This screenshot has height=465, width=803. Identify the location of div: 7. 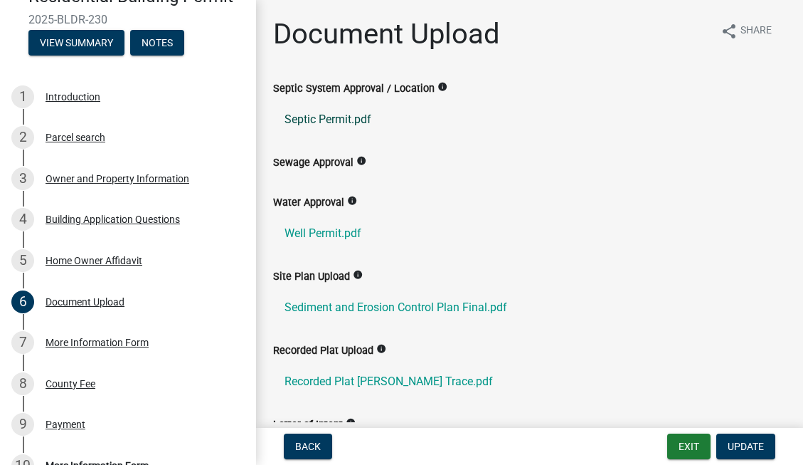
(23, 342).